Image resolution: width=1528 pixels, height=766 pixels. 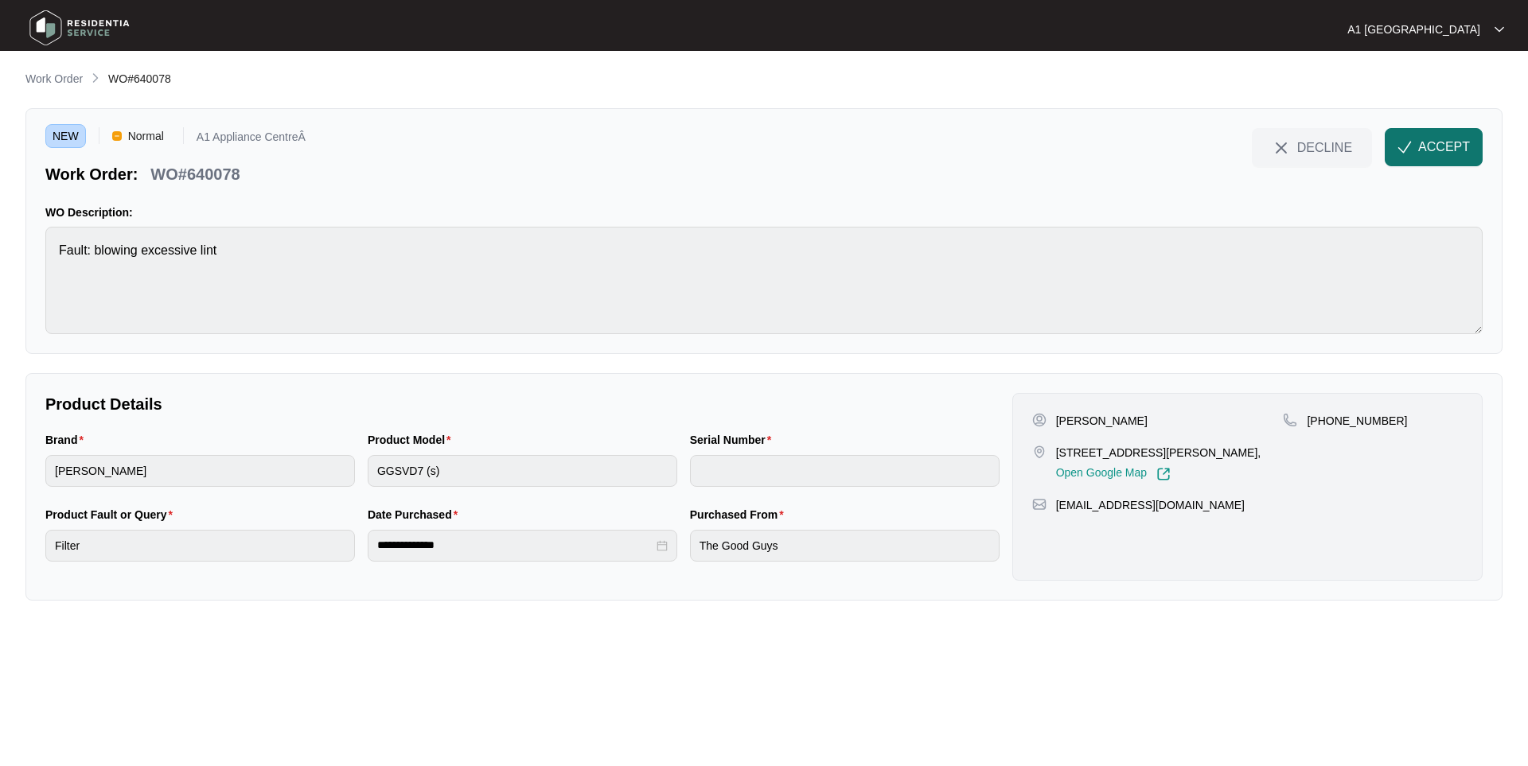 I want to click on img: chevron-right, so click(x=95, y=78).